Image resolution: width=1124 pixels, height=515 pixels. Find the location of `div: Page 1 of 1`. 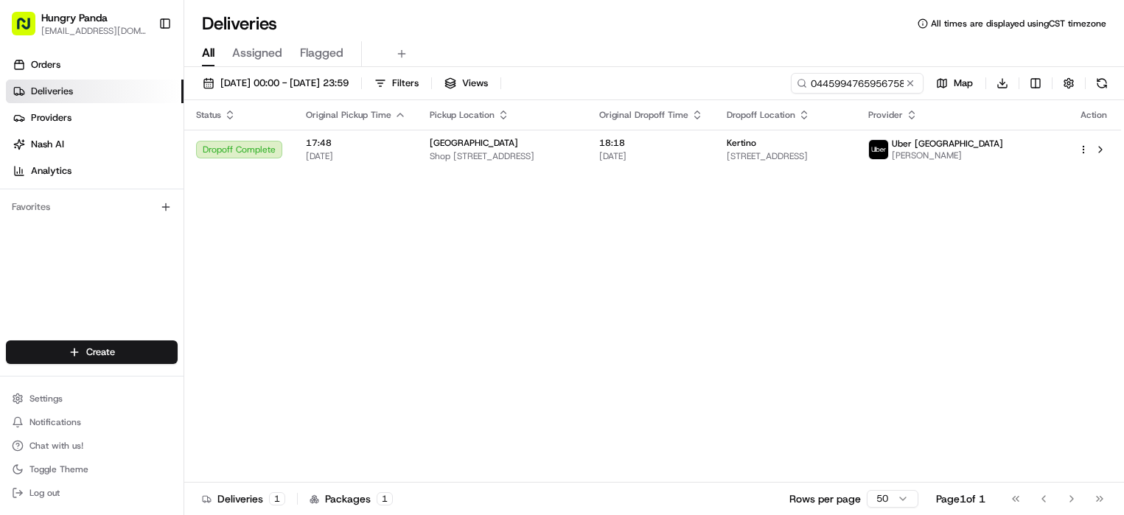

div: Page 1 of 1 is located at coordinates (960, 499).